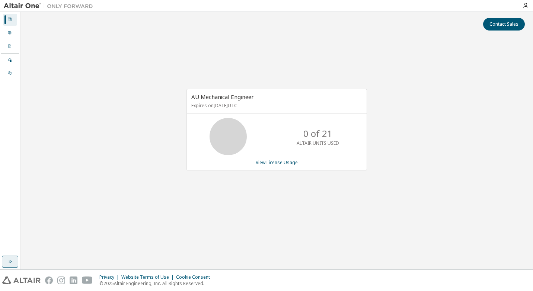 The image size is (533, 291). What do you see at coordinates (10, 47) in the screenshot?
I see `div: Company Profile` at bounding box center [10, 47].